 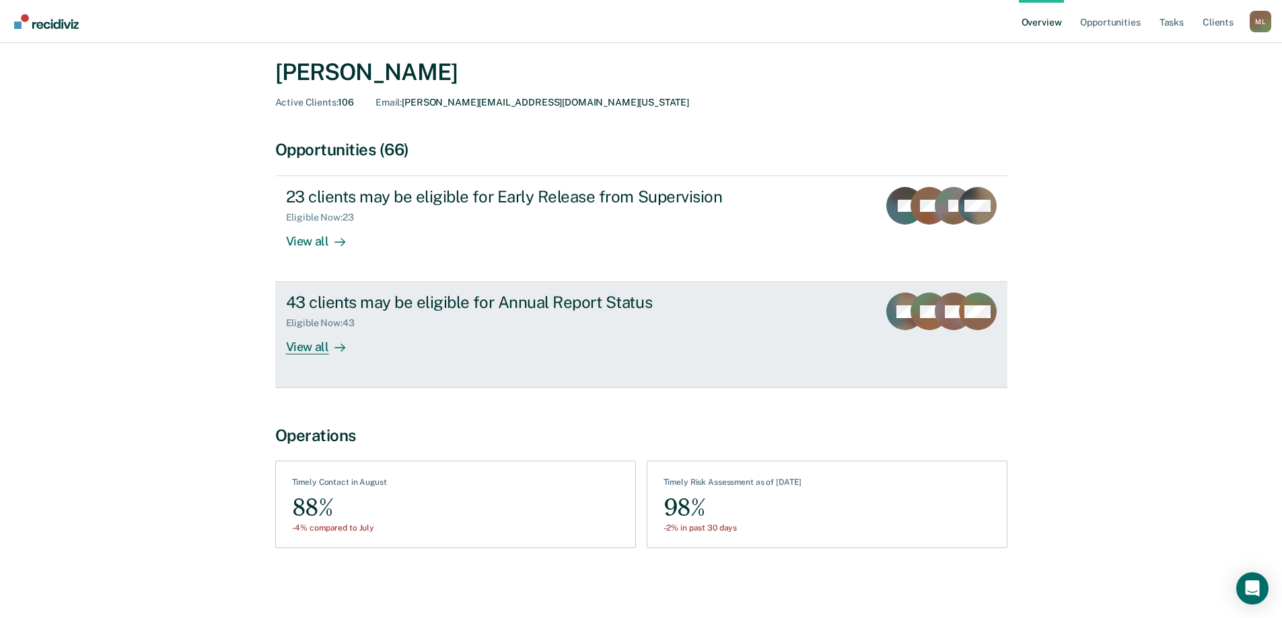 I want to click on span: Email :, so click(x=388, y=102).